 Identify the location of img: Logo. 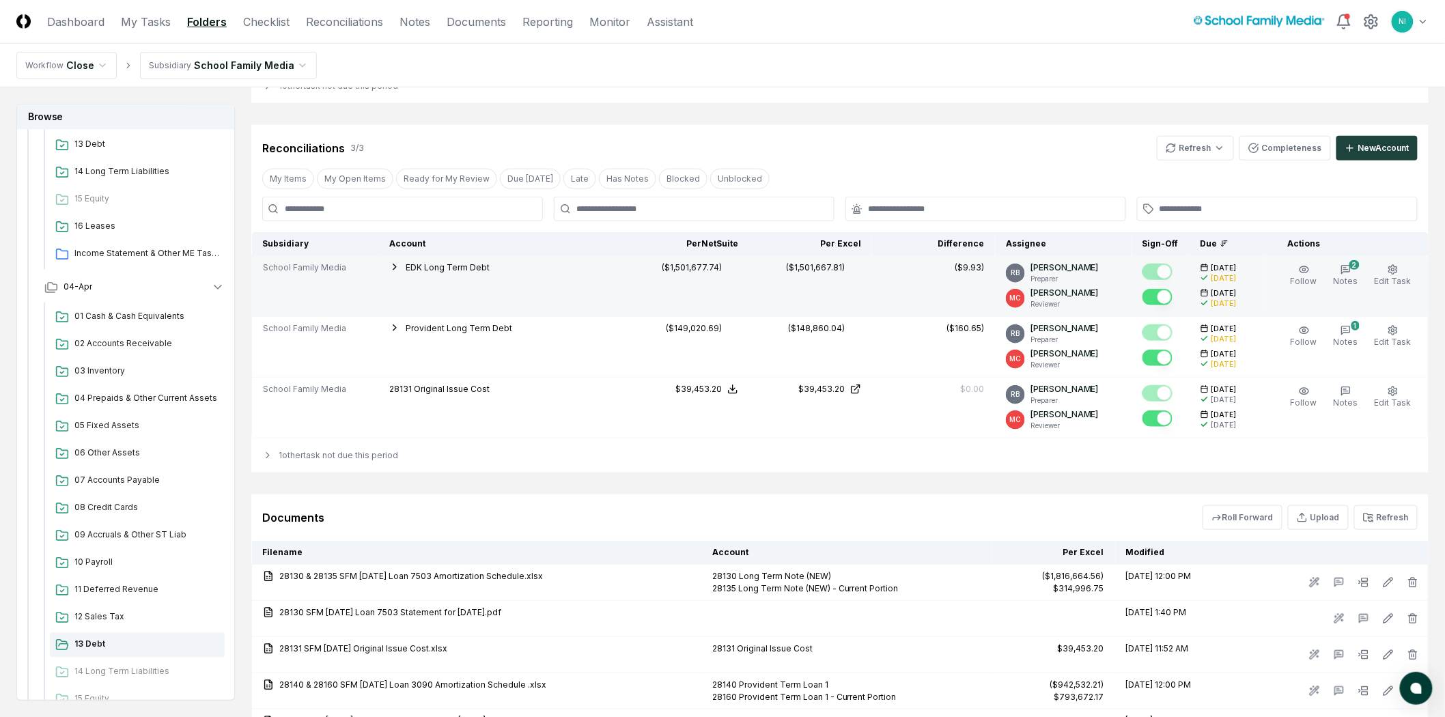
(23, 21).